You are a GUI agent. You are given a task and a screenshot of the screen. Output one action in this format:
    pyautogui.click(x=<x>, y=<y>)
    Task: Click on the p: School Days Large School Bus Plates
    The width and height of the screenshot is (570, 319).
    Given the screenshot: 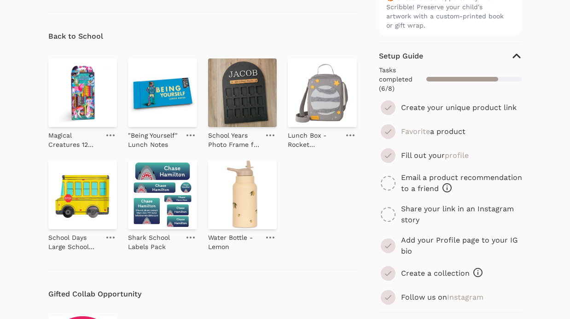 What is the action you would take?
    pyautogui.click(x=75, y=242)
    